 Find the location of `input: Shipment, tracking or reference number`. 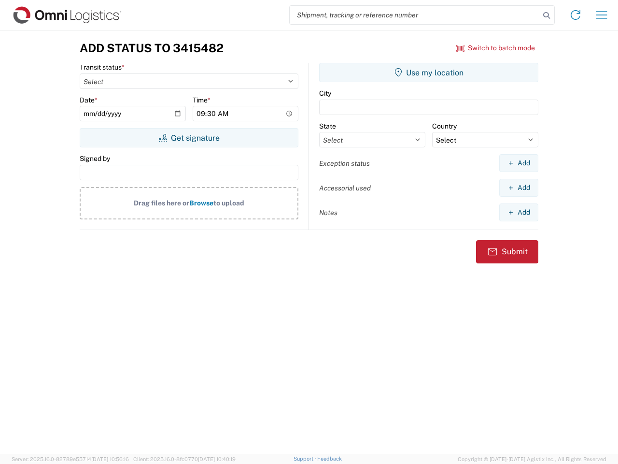

input: Shipment, tracking or reference number is located at coordinates (415, 15).